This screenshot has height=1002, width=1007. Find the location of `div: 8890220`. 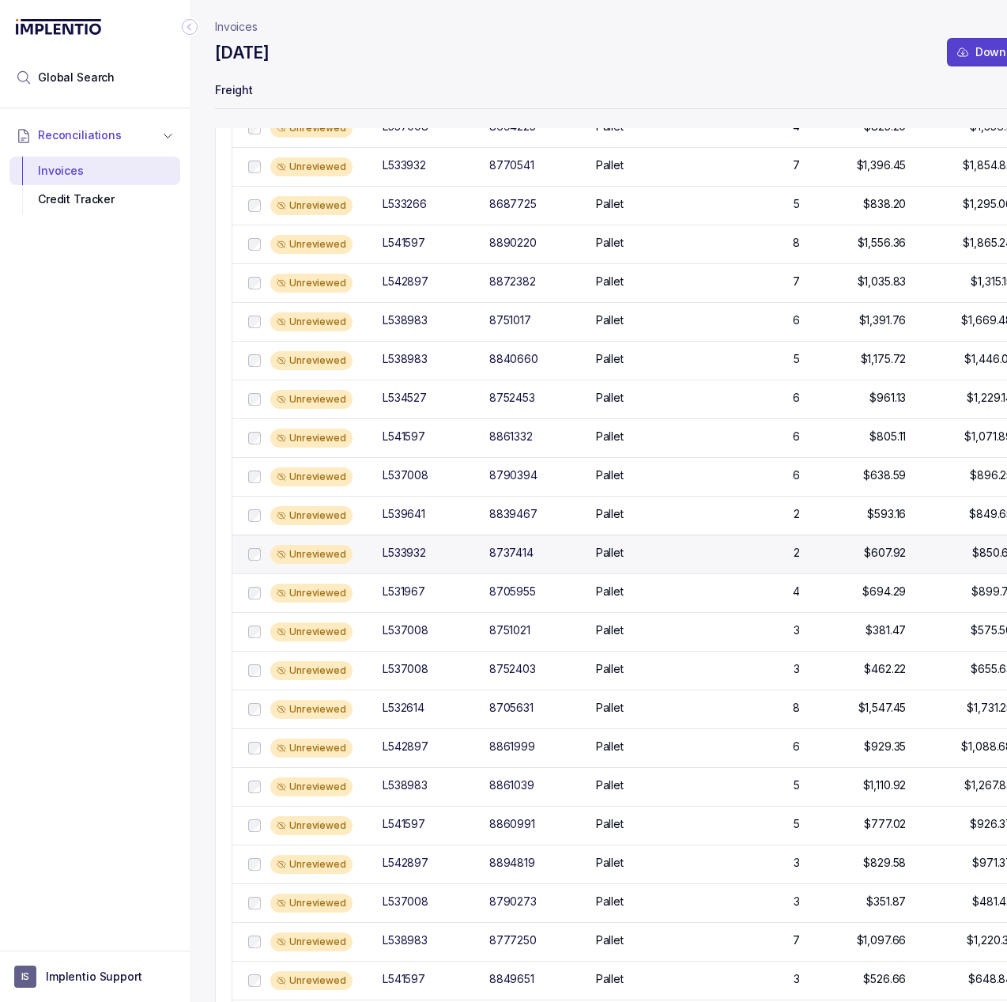

div: 8890220 is located at coordinates (513, 243).